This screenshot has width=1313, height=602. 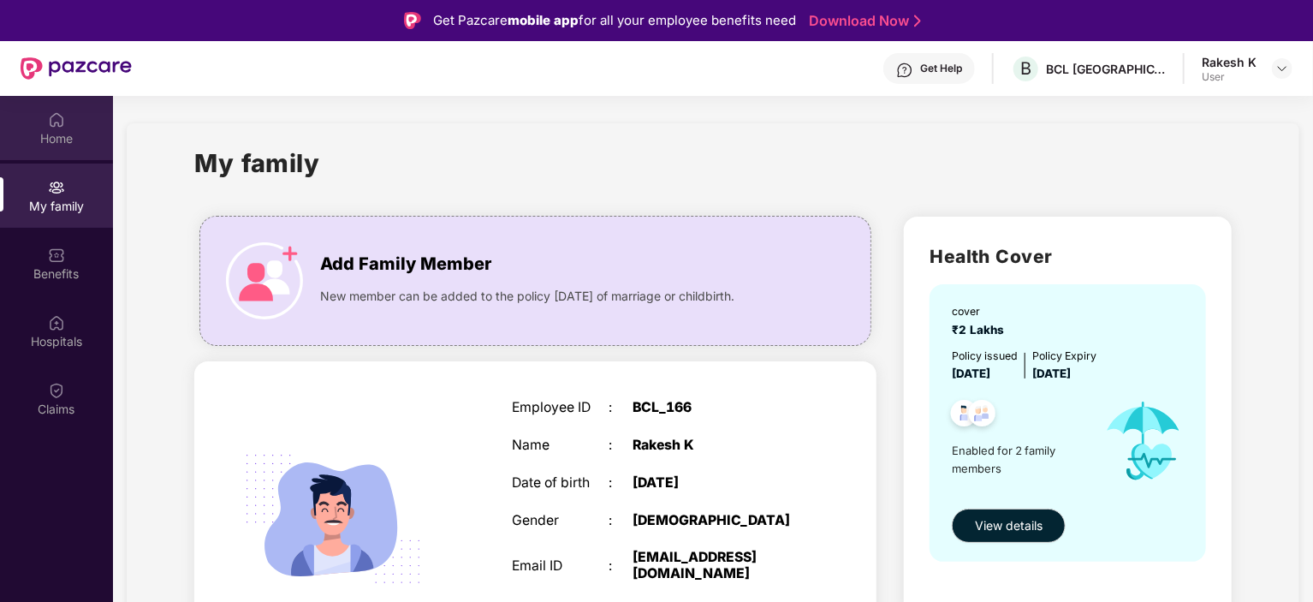 I want to click on div: Gender, so click(x=560, y=520).